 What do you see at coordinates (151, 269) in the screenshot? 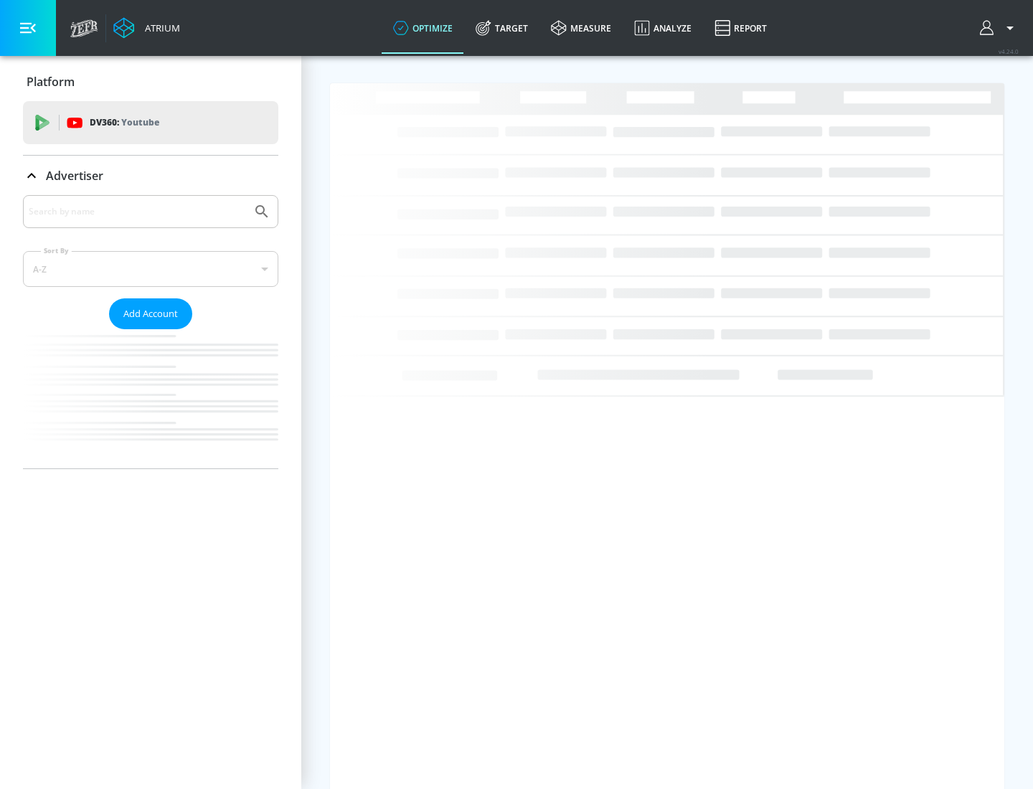
I see `div: A-Z` at bounding box center [151, 269].